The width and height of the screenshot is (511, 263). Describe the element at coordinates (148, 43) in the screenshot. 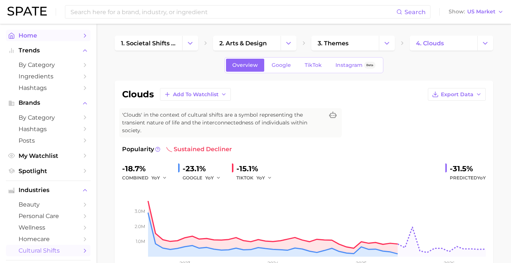

I see `a: 1. societal shifts & culture` at that location.